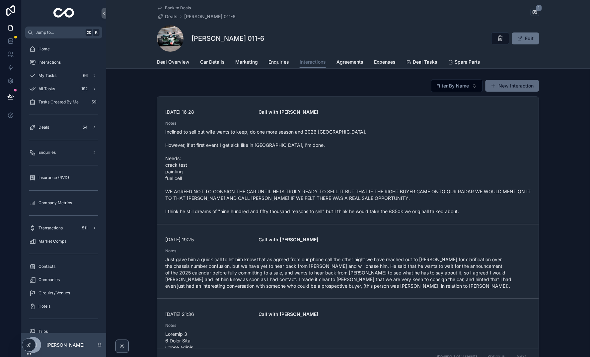 The height and width of the screenshot is (357, 590). I want to click on a: New Interaction, so click(512, 86).